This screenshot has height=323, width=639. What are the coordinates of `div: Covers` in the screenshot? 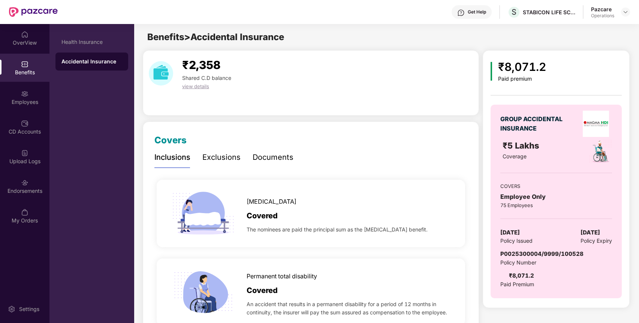 It's located at (170, 140).